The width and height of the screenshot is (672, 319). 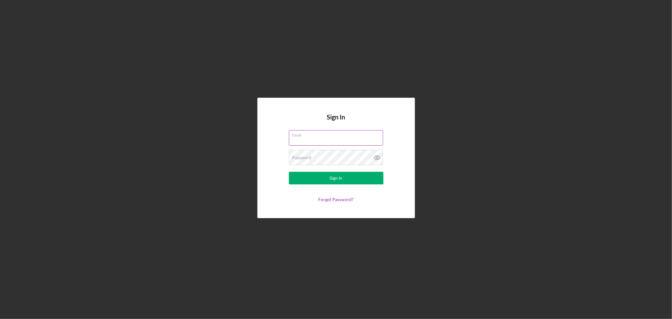 I want to click on a: Forgot Password?, so click(x=336, y=199).